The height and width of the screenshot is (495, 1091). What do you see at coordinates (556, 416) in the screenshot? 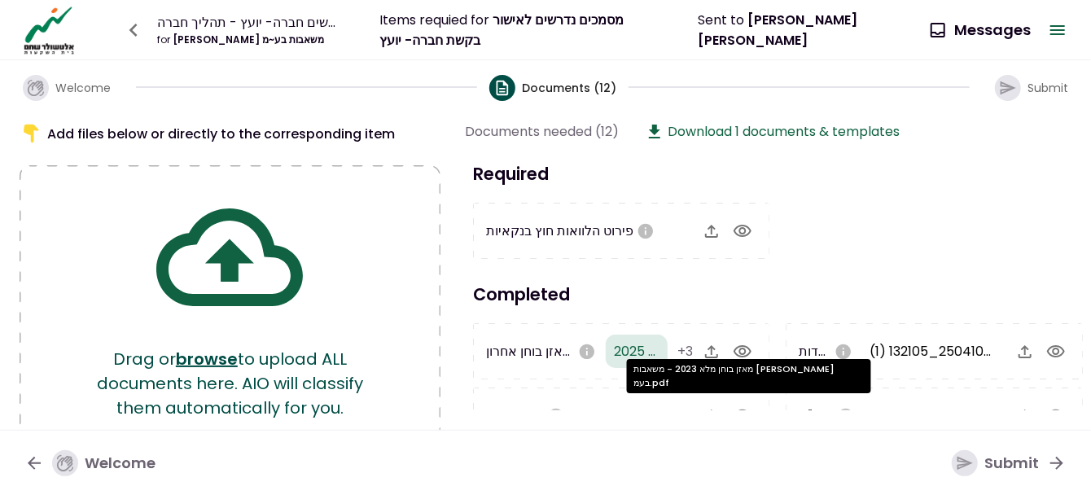
I see `svg: אנא העלו מאזן מבוקר לשנה 2023` at bounding box center [556, 416].